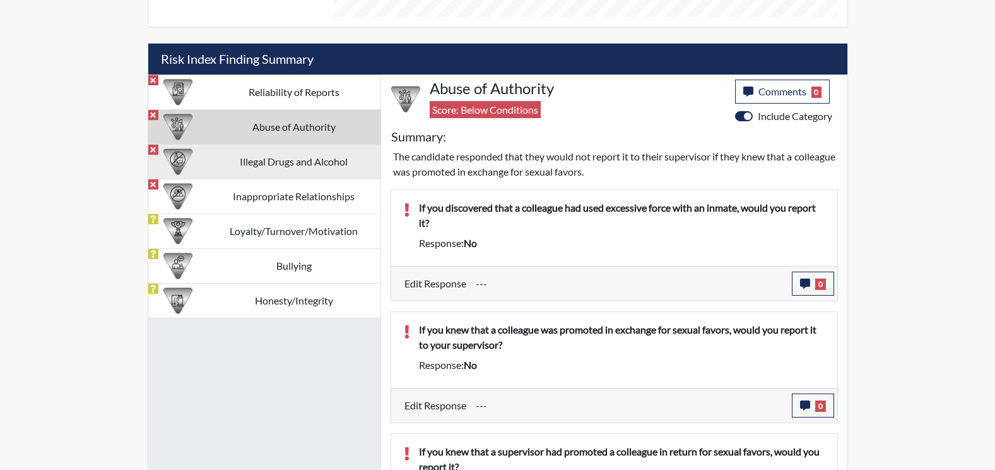 This screenshot has height=470, width=995. Describe the element at coordinates (622, 215) in the screenshot. I see `p: If you discovered that a colleague had used excessive force with an inmate, would you report it?` at that location.